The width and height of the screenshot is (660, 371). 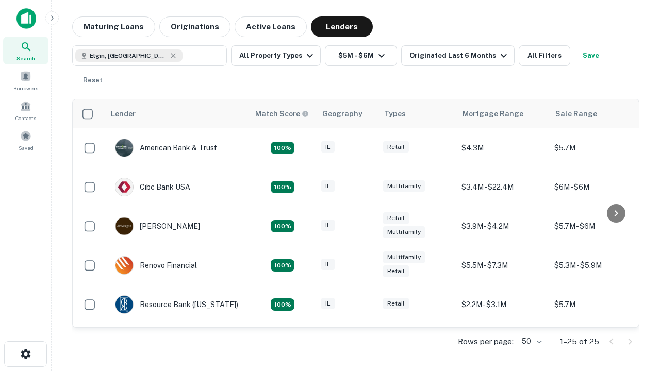 I want to click on div: Search, so click(x=26, y=50).